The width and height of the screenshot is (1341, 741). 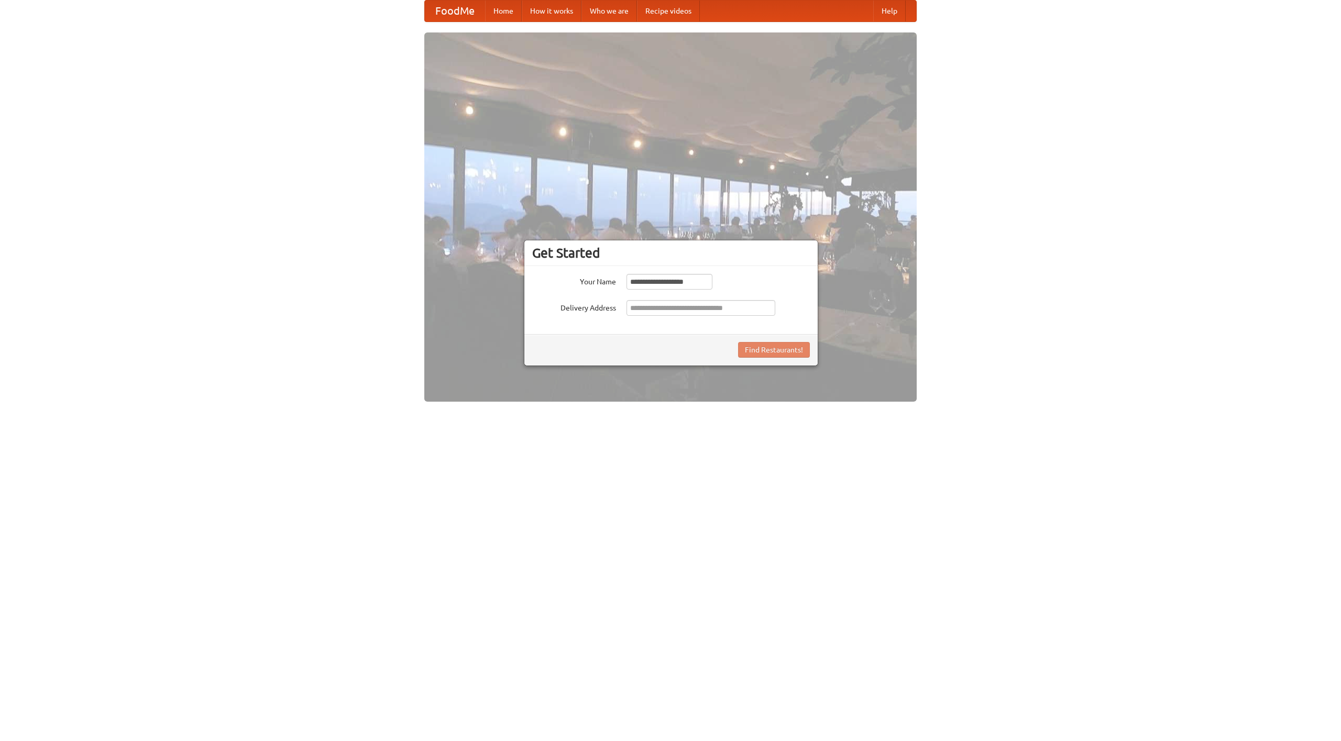 I want to click on a: Who we are, so click(x=609, y=11).